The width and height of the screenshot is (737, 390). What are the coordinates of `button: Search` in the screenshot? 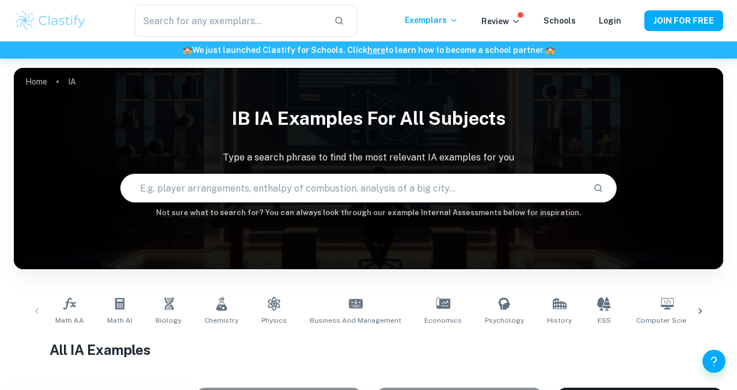 It's located at (598, 188).